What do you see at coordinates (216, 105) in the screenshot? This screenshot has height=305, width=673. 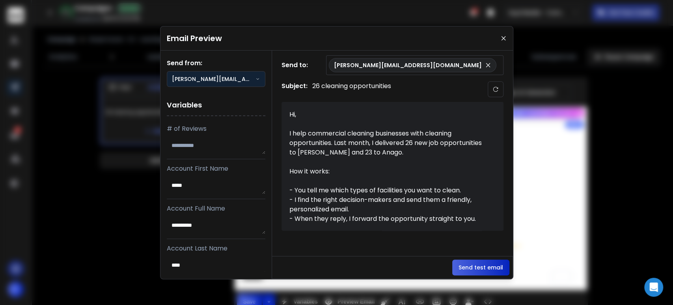 I see `h1: Variables` at bounding box center [216, 105].